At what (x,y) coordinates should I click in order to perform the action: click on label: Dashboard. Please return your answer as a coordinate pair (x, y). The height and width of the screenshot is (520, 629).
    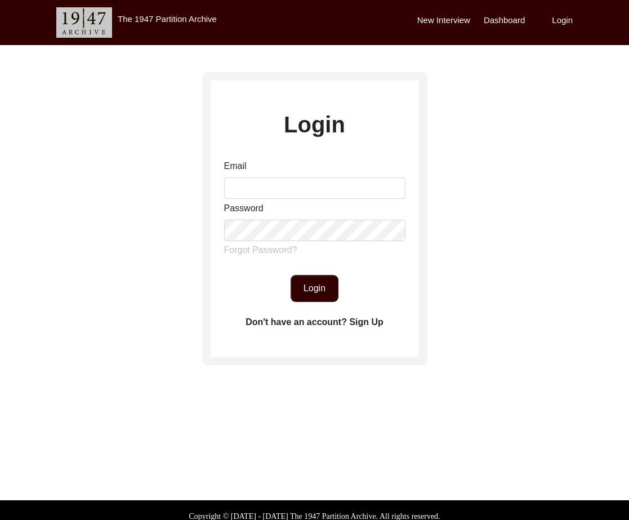
    Looking at the image, I should click on (504, 20).